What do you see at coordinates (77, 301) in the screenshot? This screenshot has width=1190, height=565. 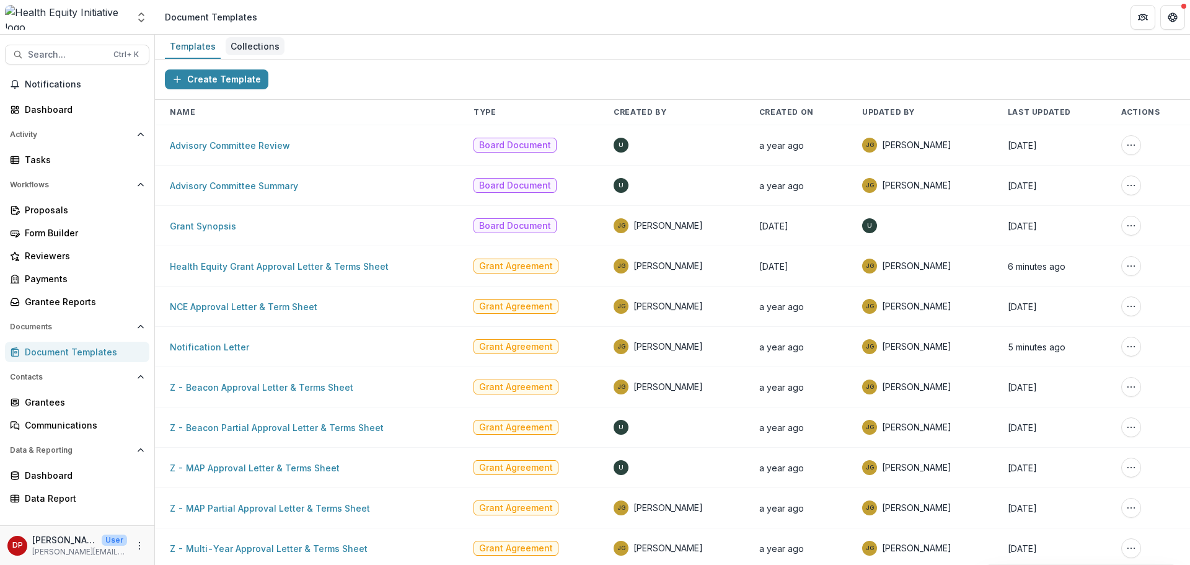 I see `a: Grantee Reports` at bounding box center [77, 301].